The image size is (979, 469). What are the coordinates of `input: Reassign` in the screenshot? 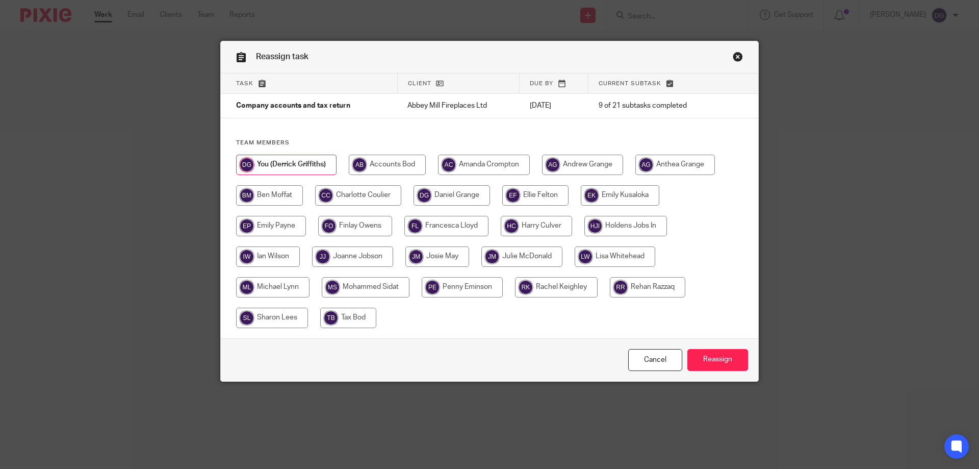 It's located at (717, 359).